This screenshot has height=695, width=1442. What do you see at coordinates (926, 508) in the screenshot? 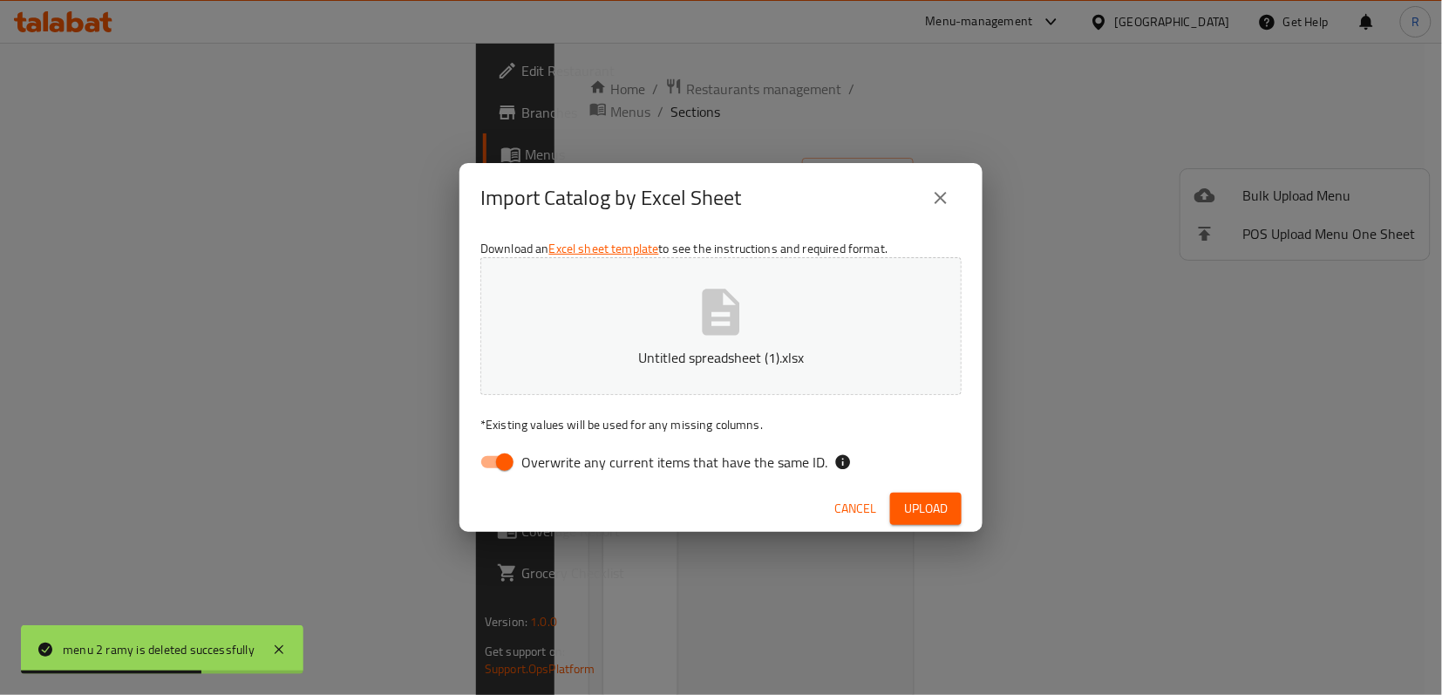
I see `span: Upload` at bounding box center [926, 508].